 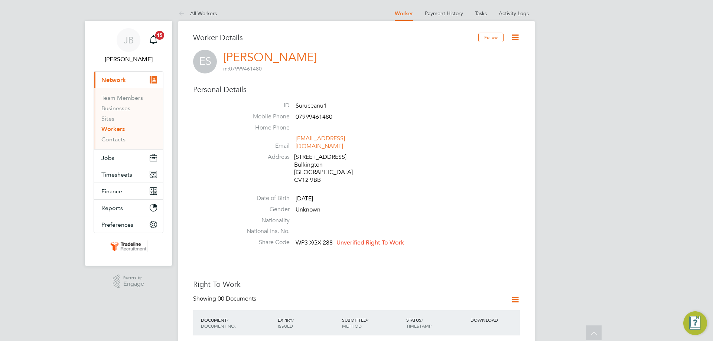 What do you see at coordinates (419, 326) in the screenshot?
I see `span: TIMESTAMP` at bounding box center [419, 326].